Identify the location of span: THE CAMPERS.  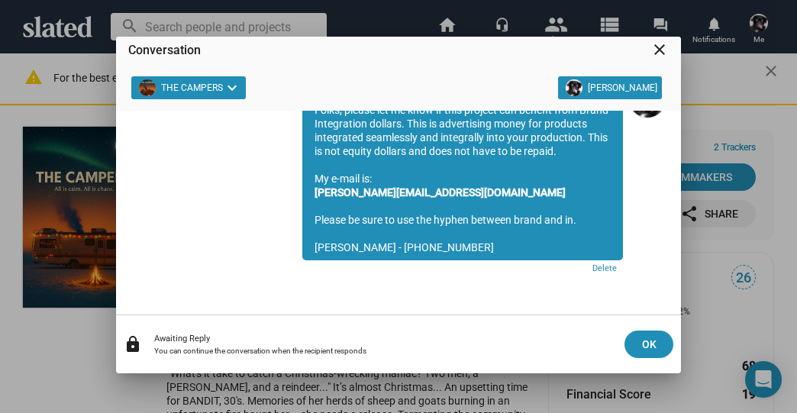
(191, 88).